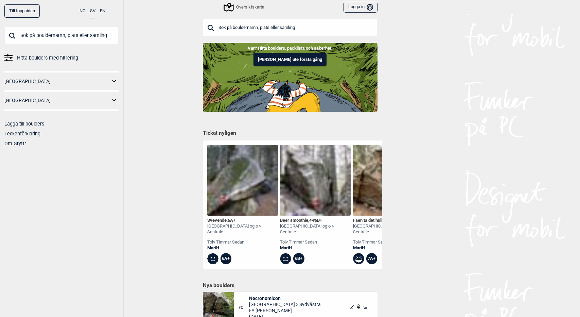 The height and width of the screenshot is (317, 580). Describe the element at coordinates (389, 220) in the screenshot. I see `div: Faen ta det hullet , Ψ` at that location.